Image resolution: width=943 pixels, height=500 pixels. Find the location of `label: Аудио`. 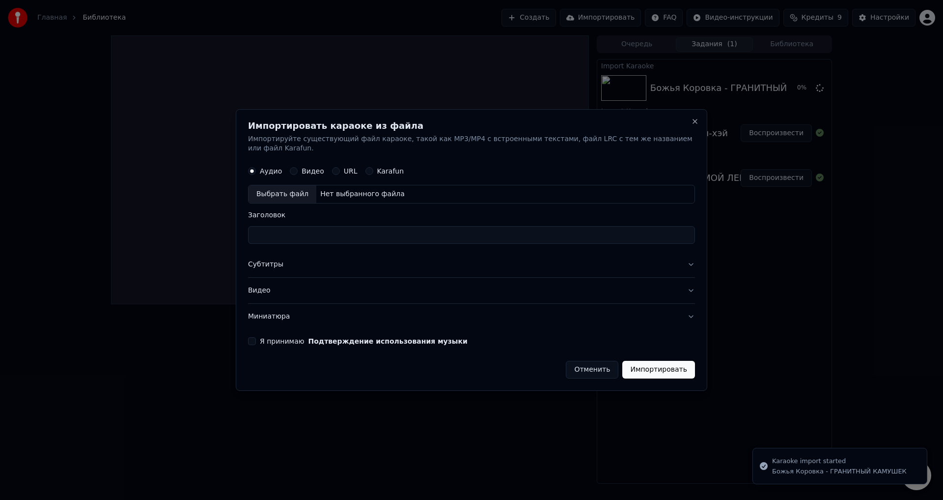

label: Аудио is located at coordinates (271, 171).